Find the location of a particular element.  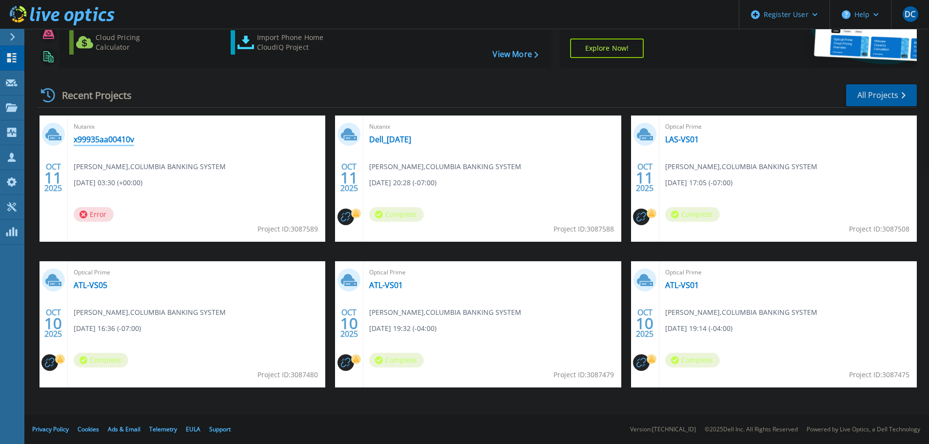

a: LAS-VS01 is located at coordinates (682, 139).